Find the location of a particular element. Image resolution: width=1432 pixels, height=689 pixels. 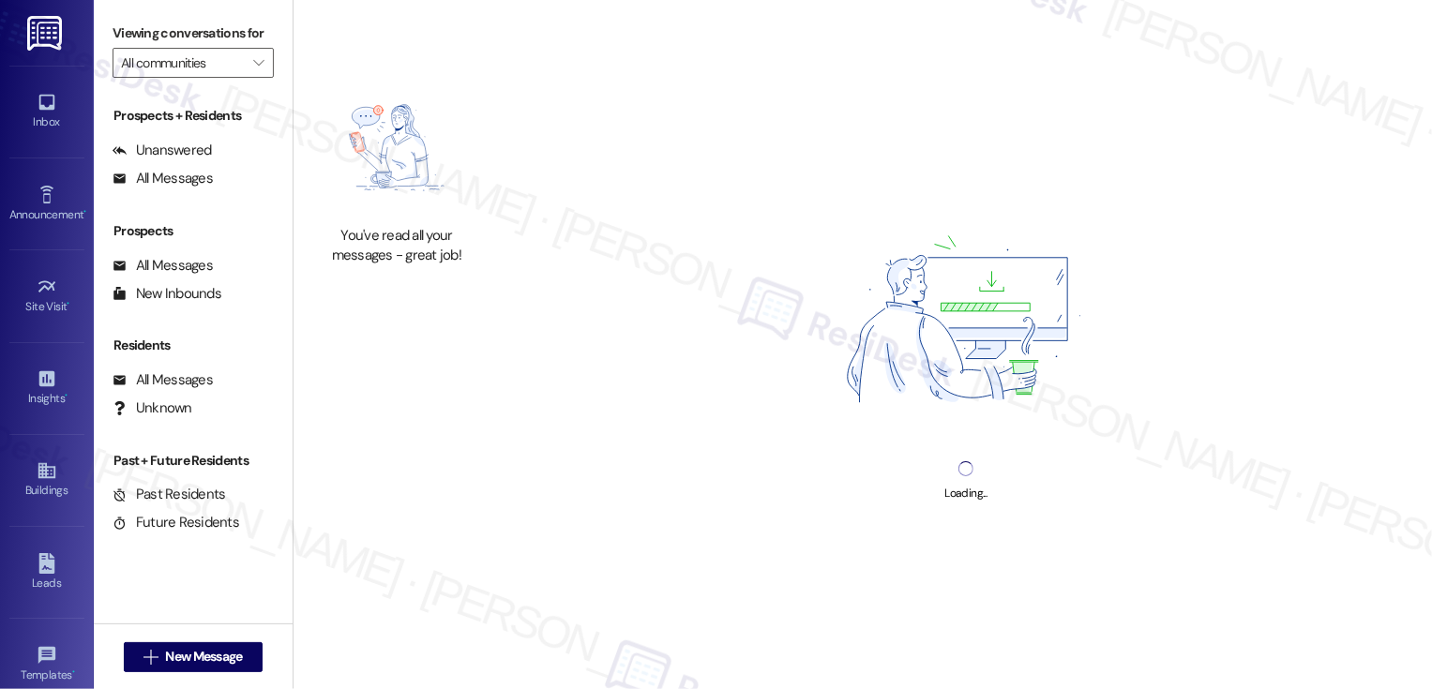

div: Prospects is located at coordinates (193, 231).